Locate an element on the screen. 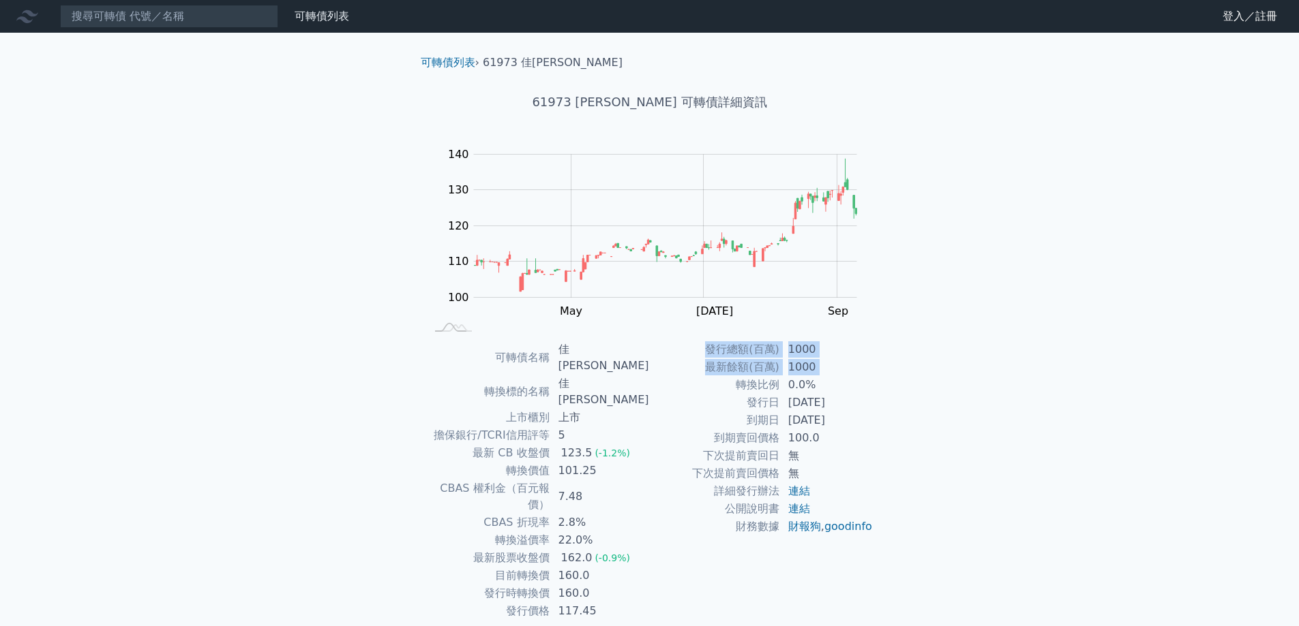  td: 轉換溢價率 is located at coordinates (488, 541).